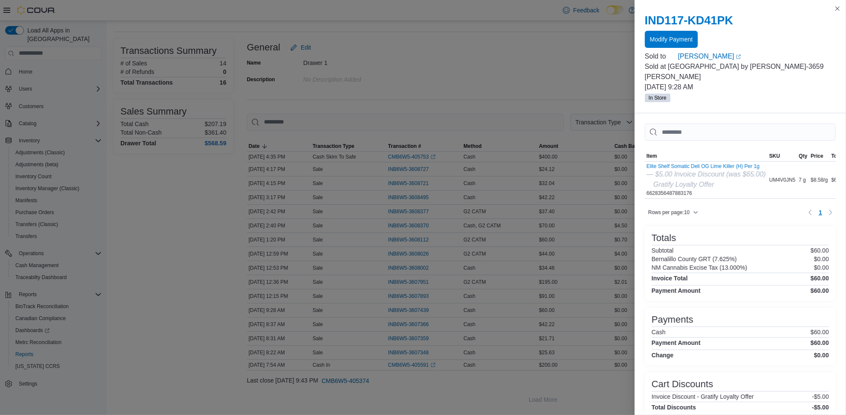 This screenshot has height=415, width=846. I want to click on span: 1, so click(821, 212).